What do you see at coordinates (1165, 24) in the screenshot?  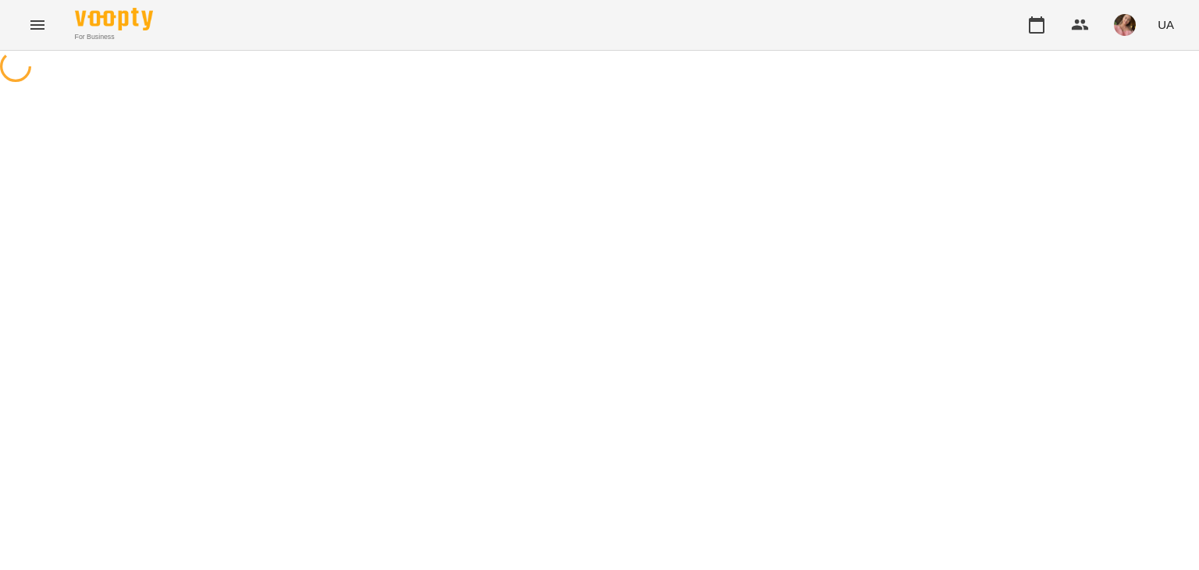 I see `button: UA` at bounding box center [1165, 24].